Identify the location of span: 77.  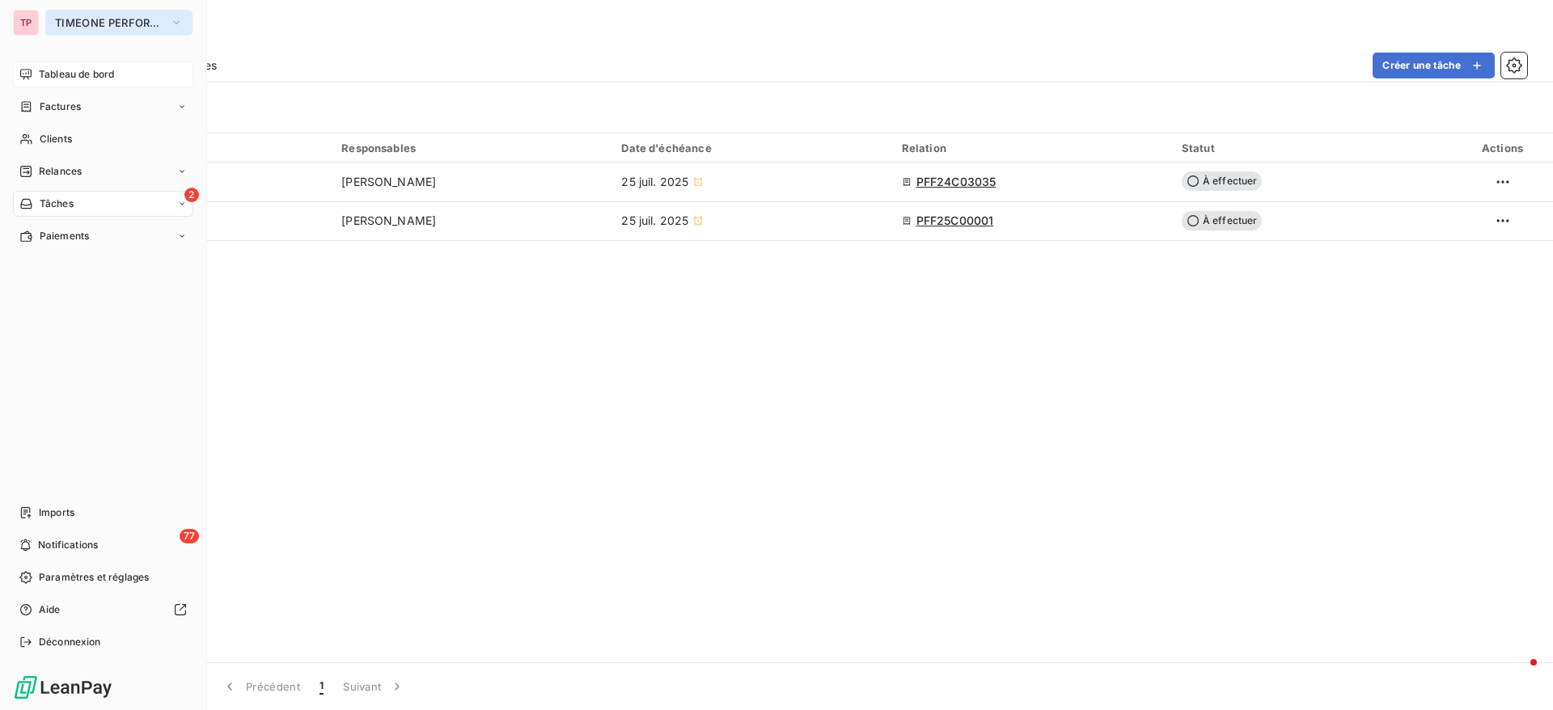
(189, 536).